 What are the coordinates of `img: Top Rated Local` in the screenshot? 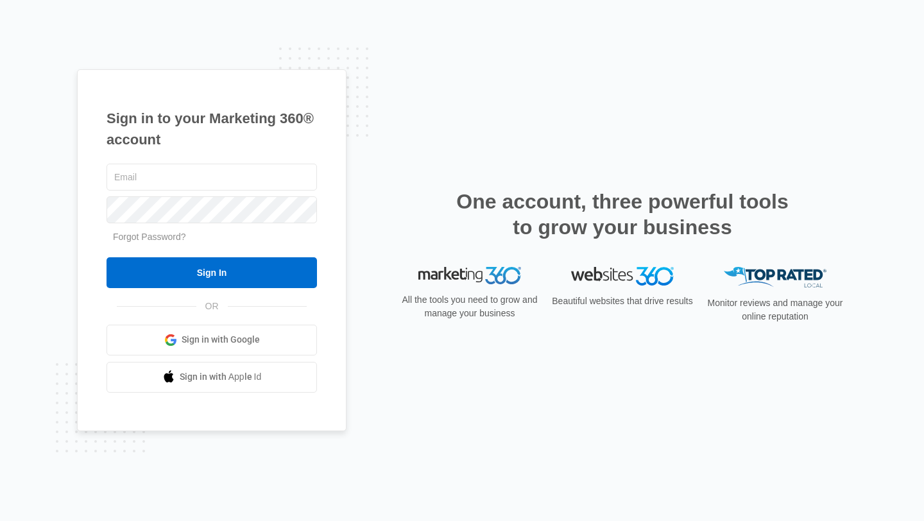 It's located at (775, 277).